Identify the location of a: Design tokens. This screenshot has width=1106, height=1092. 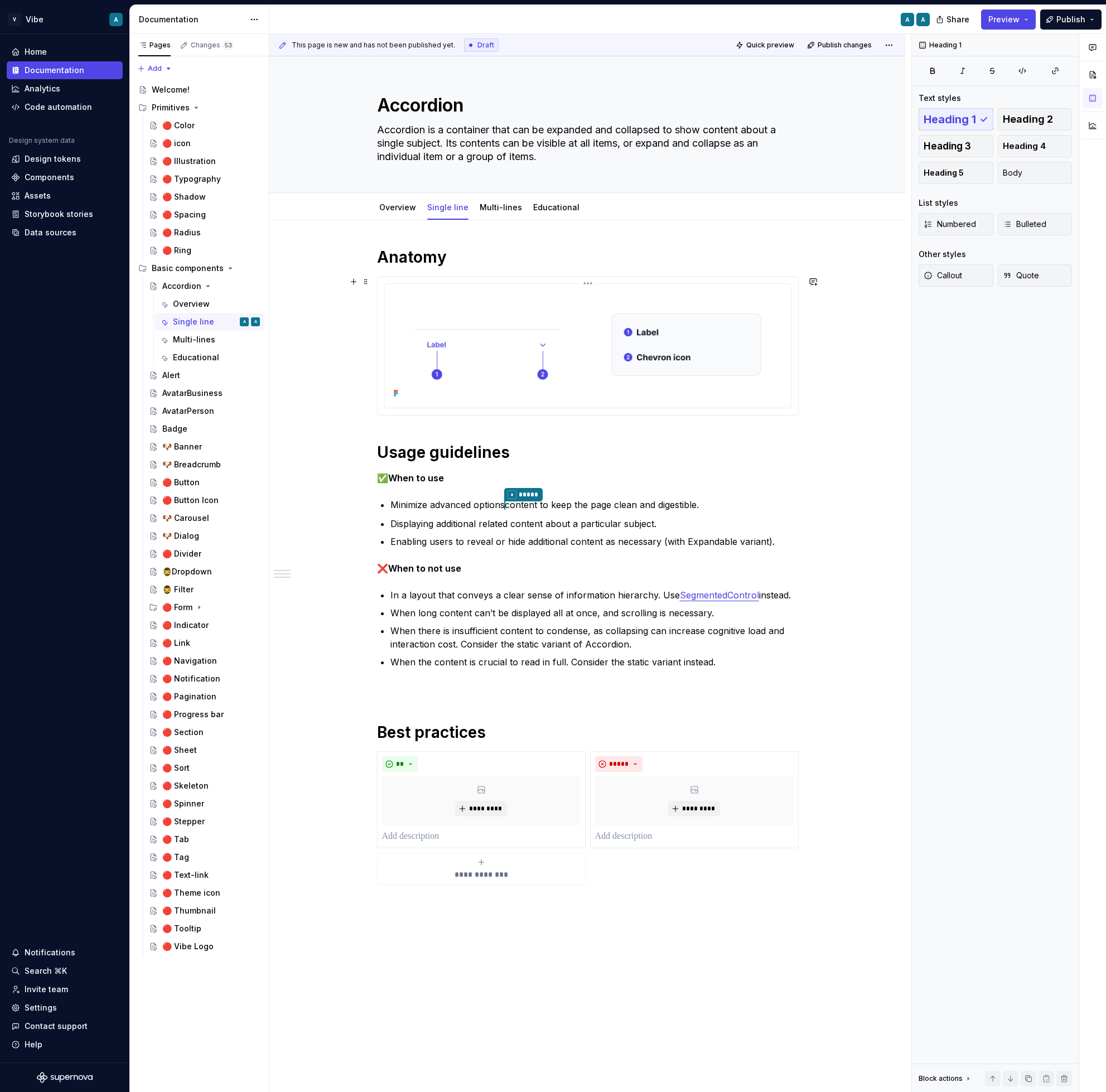
(64, 159).